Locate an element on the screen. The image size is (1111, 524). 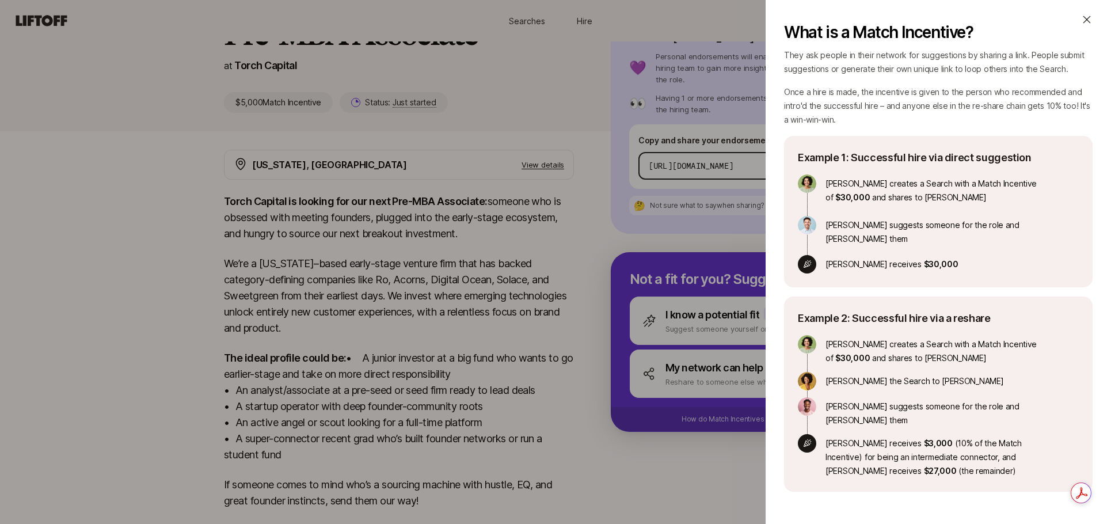
p: Example 1: Successful hire via direct suggestion is located at coordinates (922, 157).